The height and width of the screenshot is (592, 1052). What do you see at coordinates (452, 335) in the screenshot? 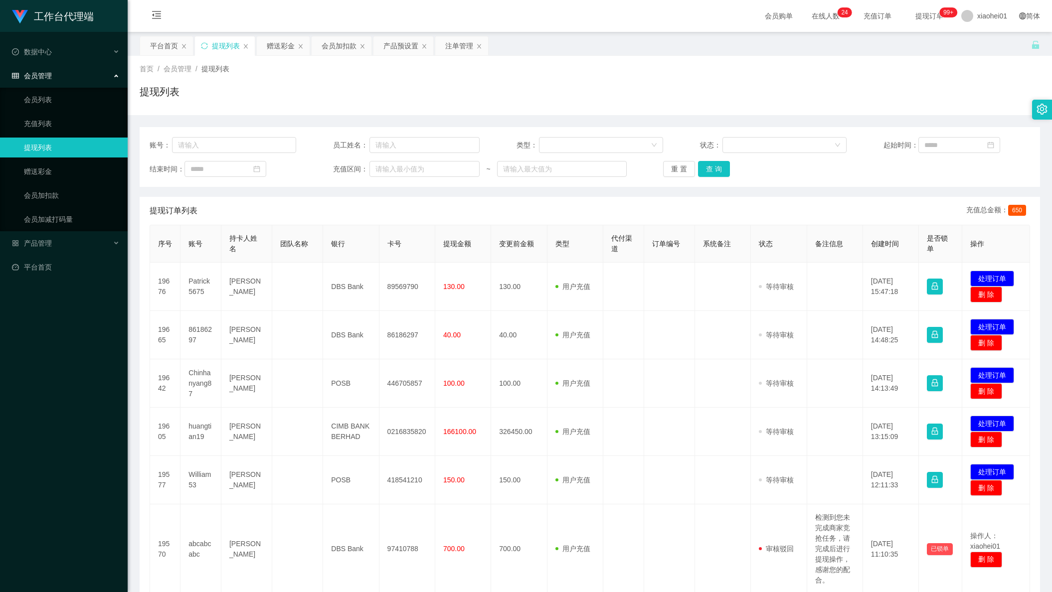
I see `span: 40.00` at bounding box center [452, 335].